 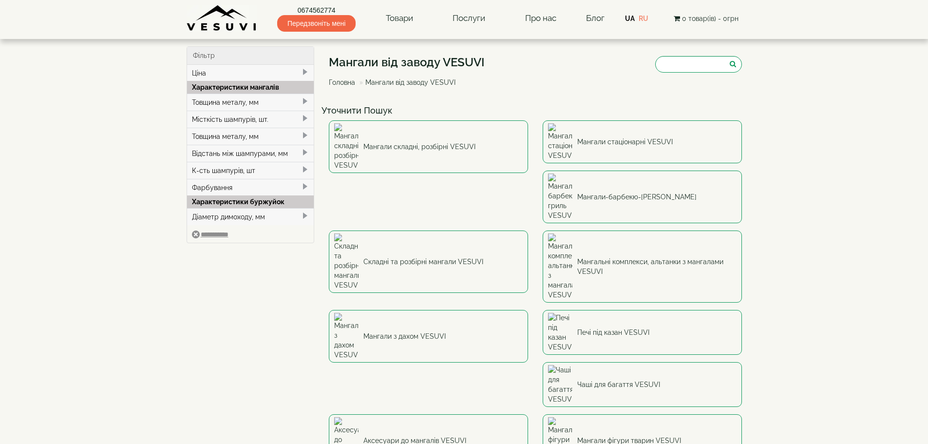 What do you see at coordinates (642, 266) in the screenshot?
I see `a: Мангальні комплекси, альтанки з мангалами VESUVI Мангальні комплекси, альтанки з мангалами VESUVI` at bounding box center [642, 266].